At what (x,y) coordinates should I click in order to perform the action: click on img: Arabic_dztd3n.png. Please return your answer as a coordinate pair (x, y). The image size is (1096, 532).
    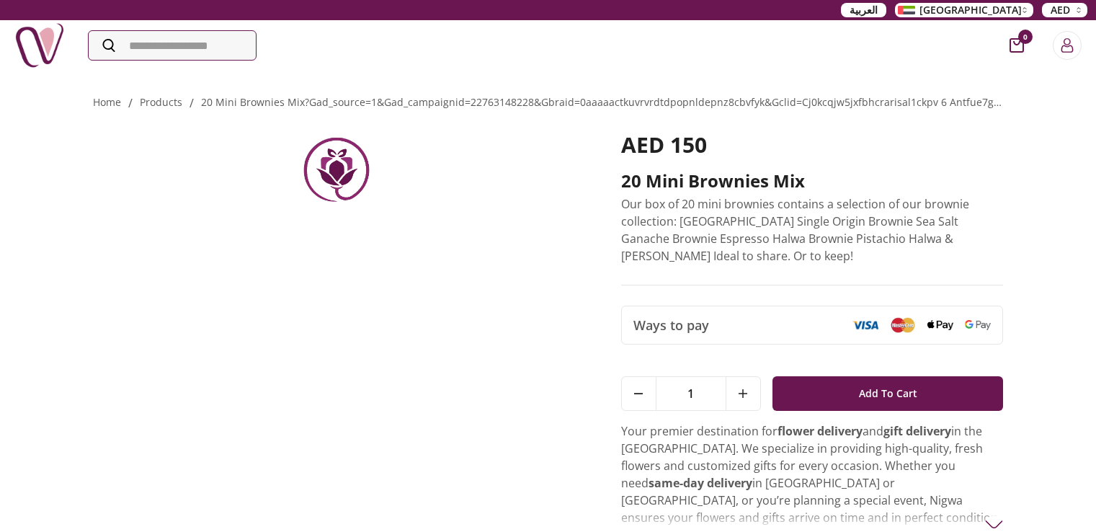
    Looking at the image, I should click on (906, 10).